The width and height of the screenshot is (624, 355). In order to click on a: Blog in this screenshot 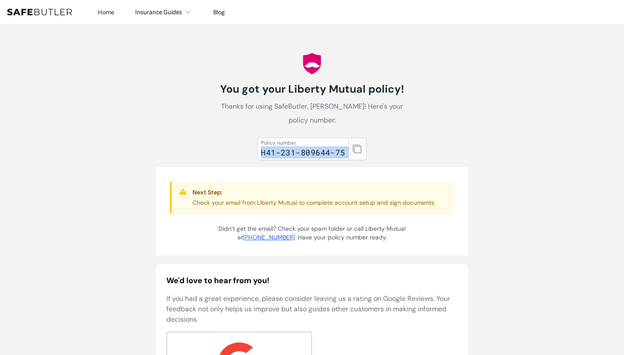, I will do `click(219, 12)`.